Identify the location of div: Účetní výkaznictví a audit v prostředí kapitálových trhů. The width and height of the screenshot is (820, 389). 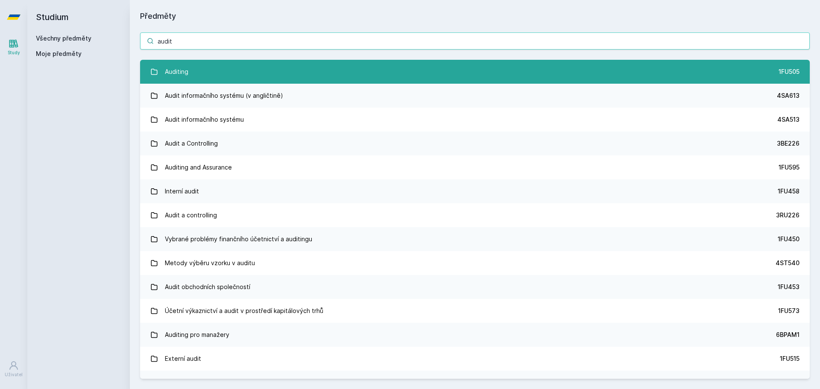
(244, 311).